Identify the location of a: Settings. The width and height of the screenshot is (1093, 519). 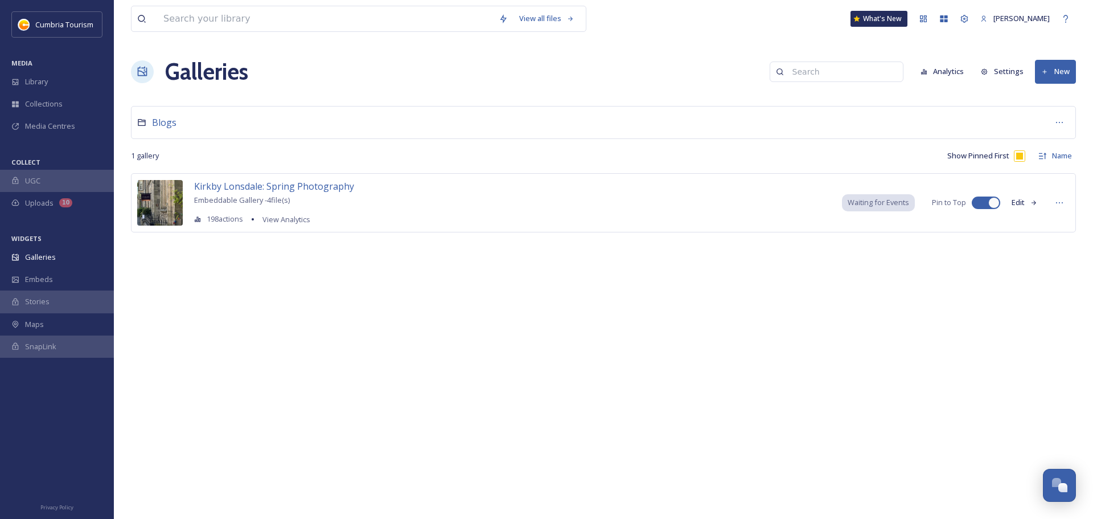
(1005, 71).